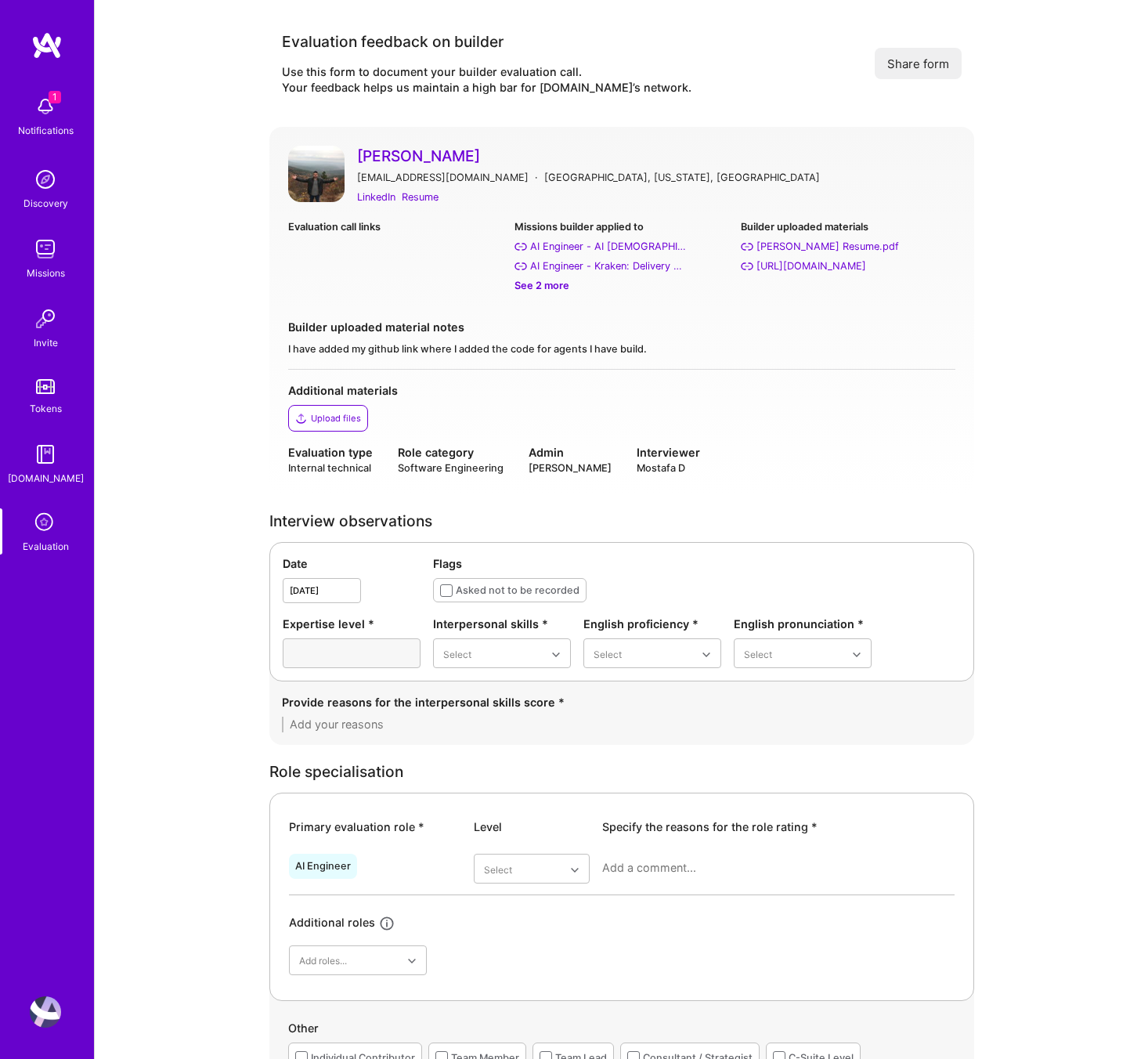 Image resolution: width=1148 pixels, height=1059 pixels. I want to click on div: Role specialisation, so click(622, 771).